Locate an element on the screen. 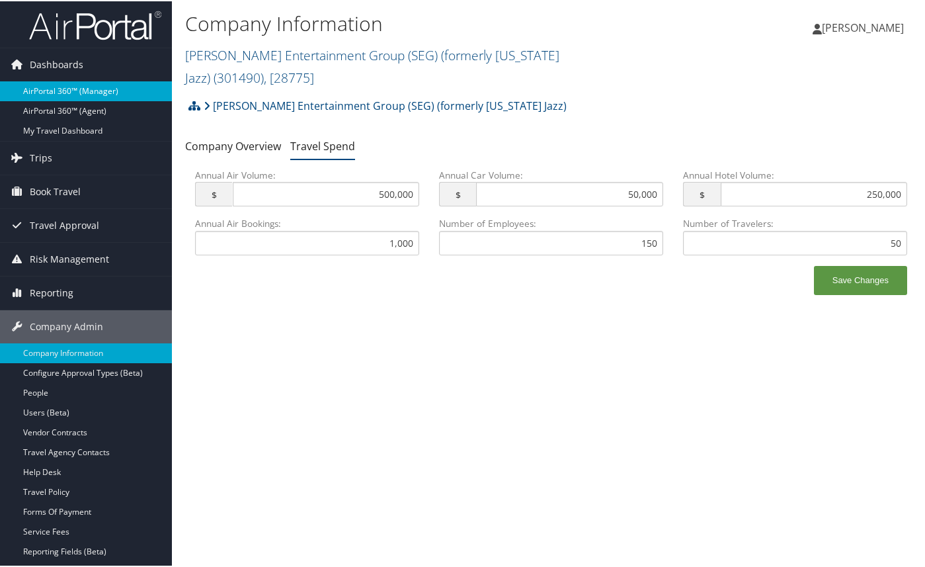 This screenshot has width=925, height=567. span: Book Travel is located at coordinates (55, 190).